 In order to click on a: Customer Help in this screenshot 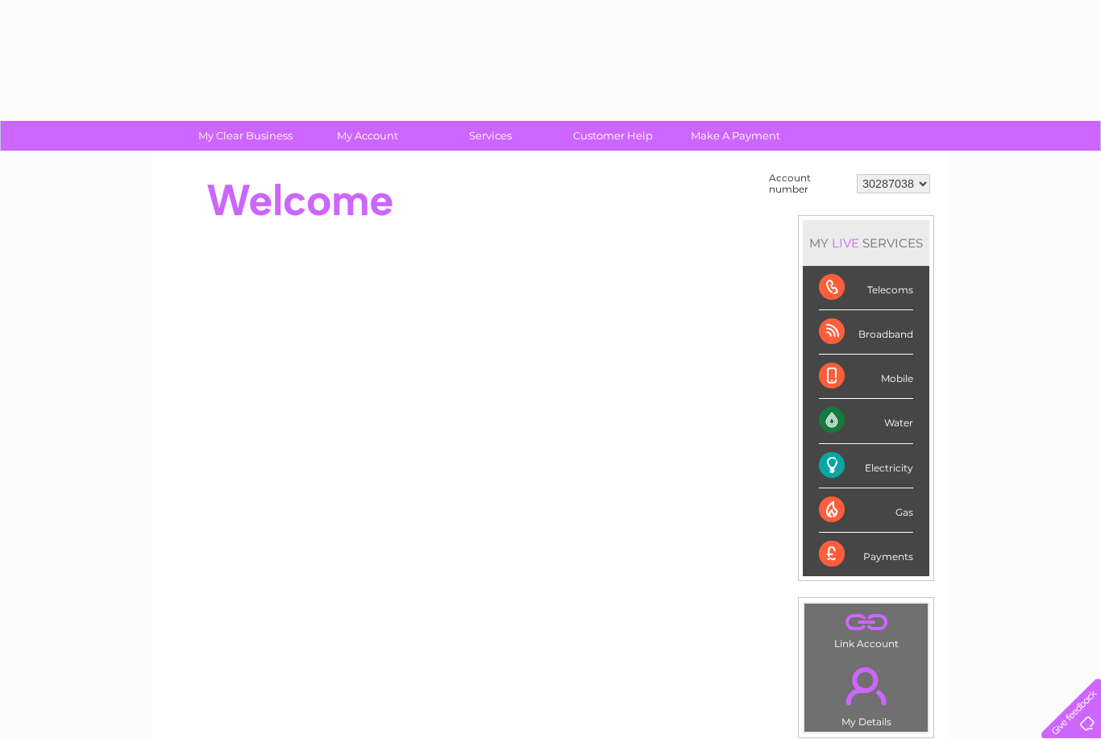, I will do `click(613, 135)`.